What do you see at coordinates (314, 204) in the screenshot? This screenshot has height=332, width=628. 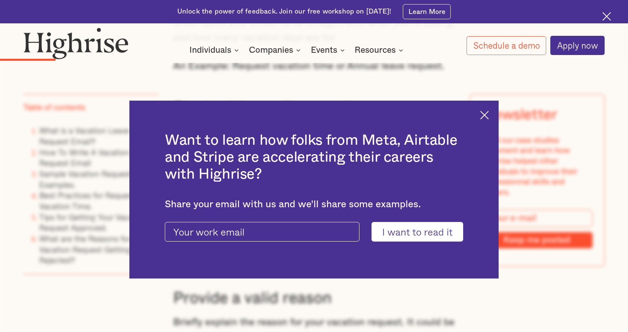 I see `div: Share your email with us and we'll share some examples.` at bounding box center [314, 204].